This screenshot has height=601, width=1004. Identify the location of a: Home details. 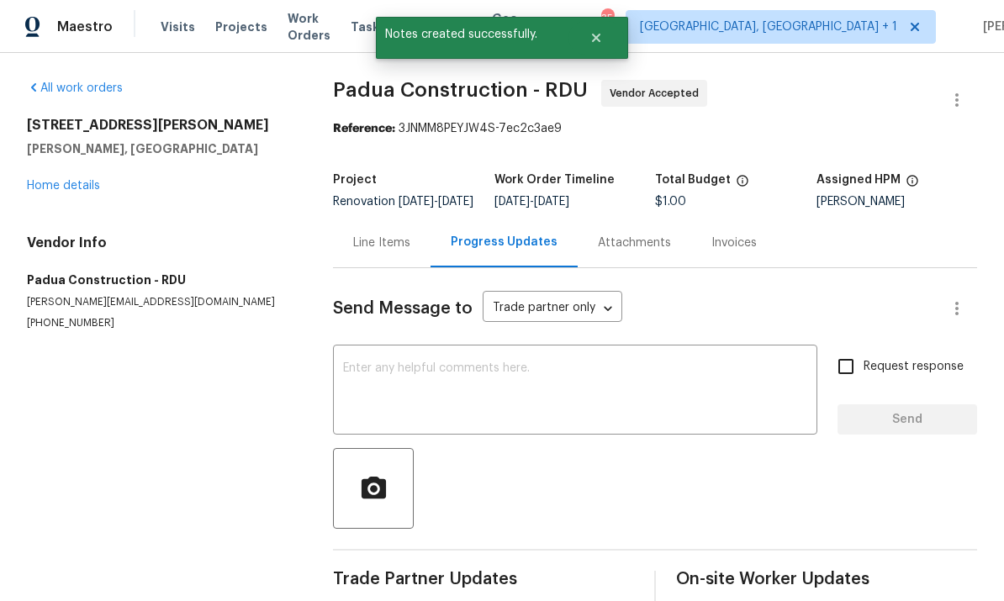
(63, 186).